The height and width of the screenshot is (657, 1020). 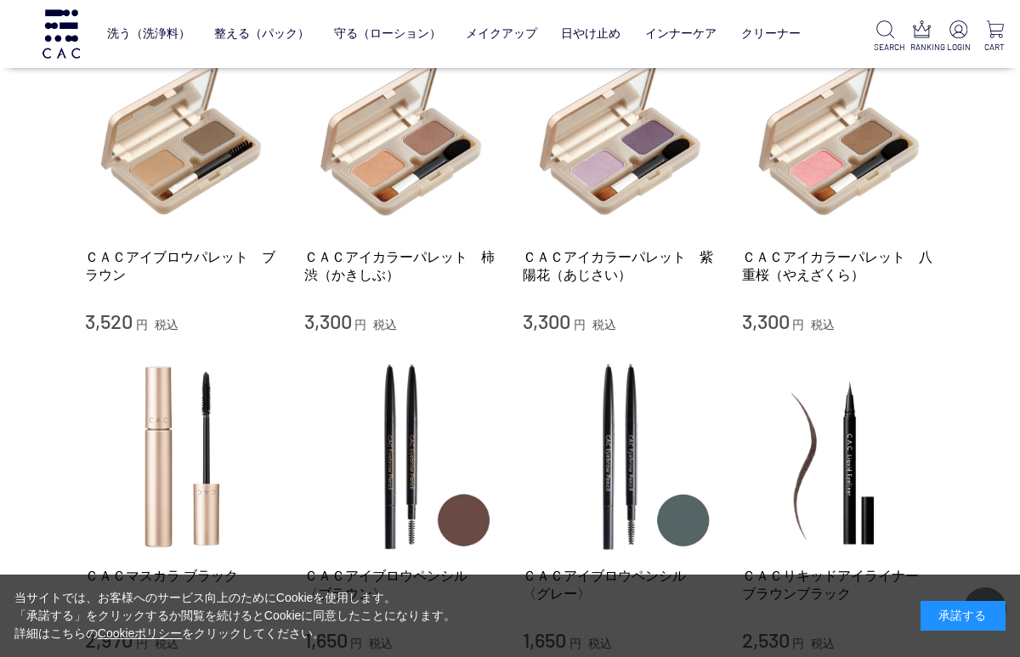 What do you see at coordinates (109, 320) in the screenshot?
I see `span: 3,520` at bounding box center [109, 320].